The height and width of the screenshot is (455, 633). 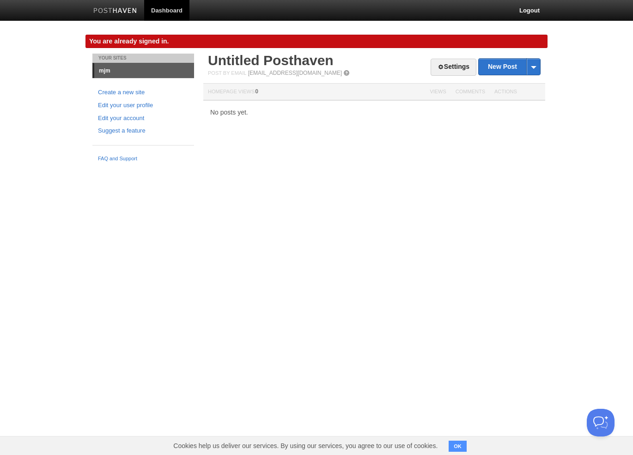 I want to click on span: 0, so click(x=256, y=91).